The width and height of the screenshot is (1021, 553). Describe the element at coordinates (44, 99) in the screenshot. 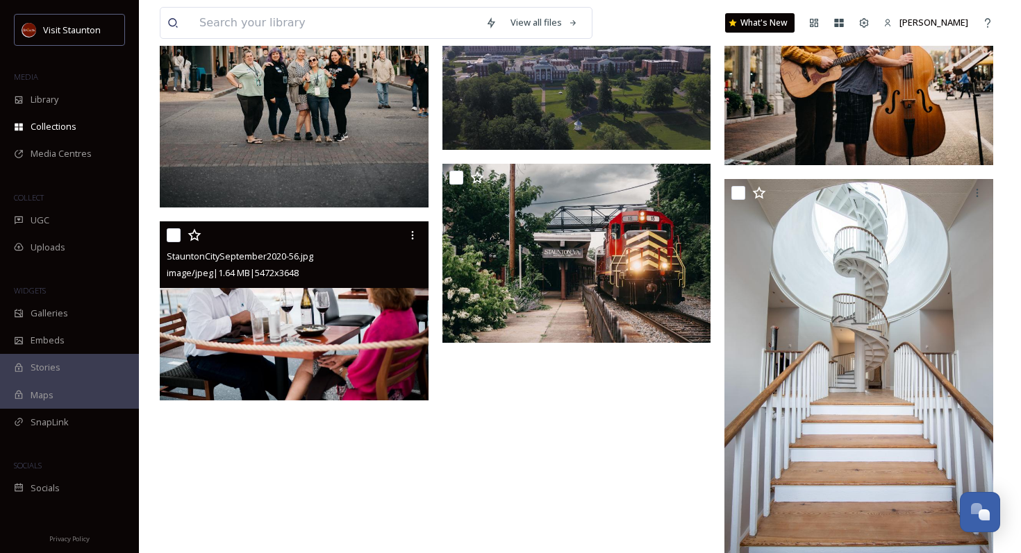

I see `span: Library` at that location.